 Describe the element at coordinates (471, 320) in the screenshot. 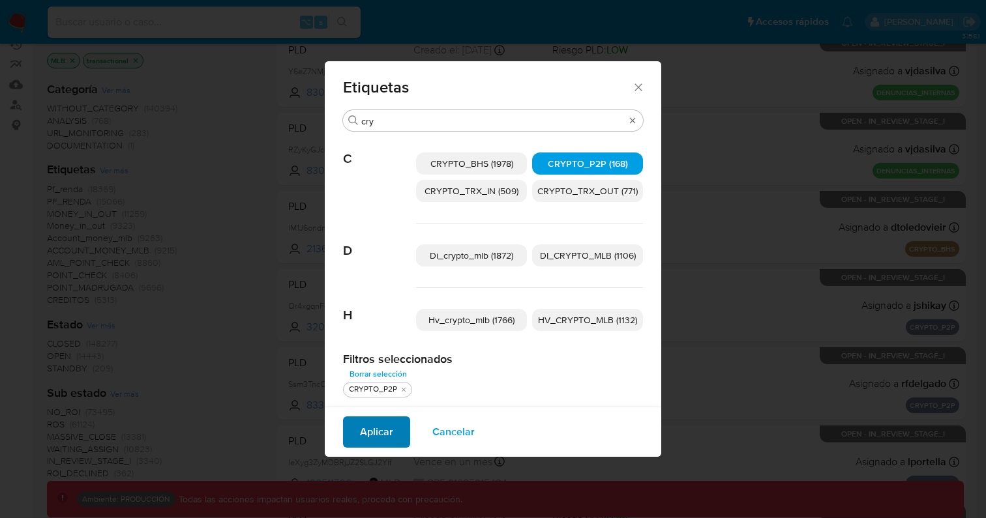

I see `span: Hv_crypto_mlb (1766)` at that location.